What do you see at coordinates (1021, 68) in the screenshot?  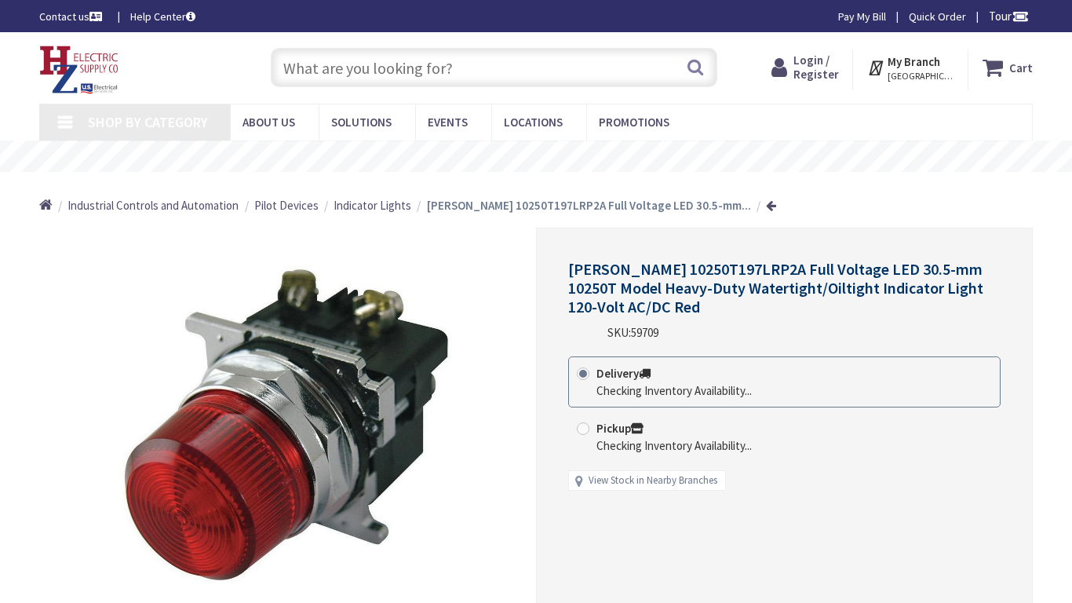 I see `strong: Cart` at bounding box center [1021, 68].